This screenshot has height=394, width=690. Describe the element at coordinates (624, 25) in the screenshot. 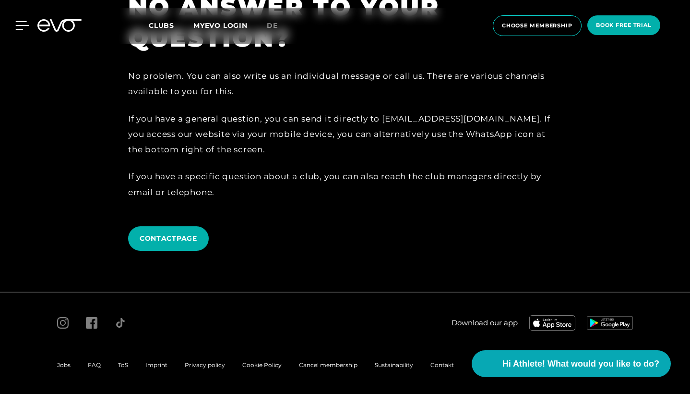

I see `span: book free trial` at that location.